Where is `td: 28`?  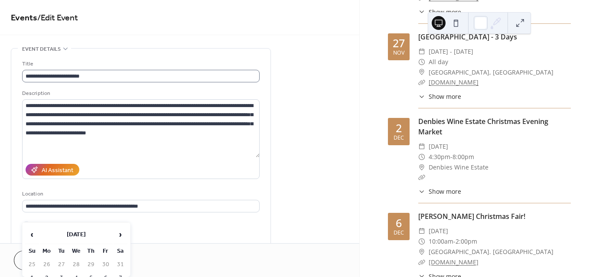 td: 28 is located at coordinates (76, 264).